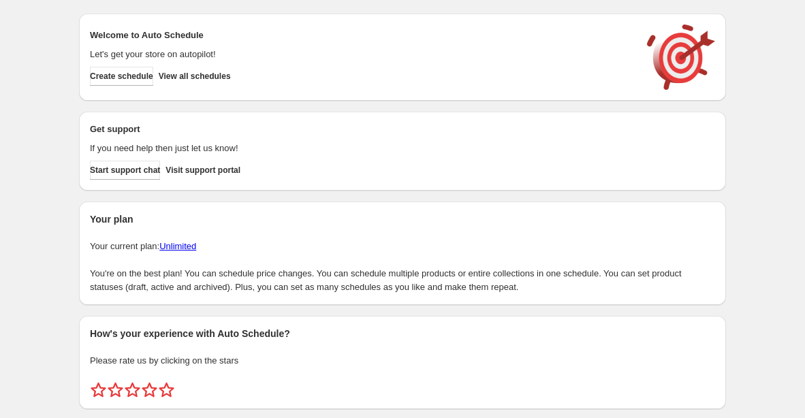 The height and width of the screenshot is (418, 805). Describe the element at coordinates (203, 170) in the screenshot. I see `span: Visit support portal` at that location.